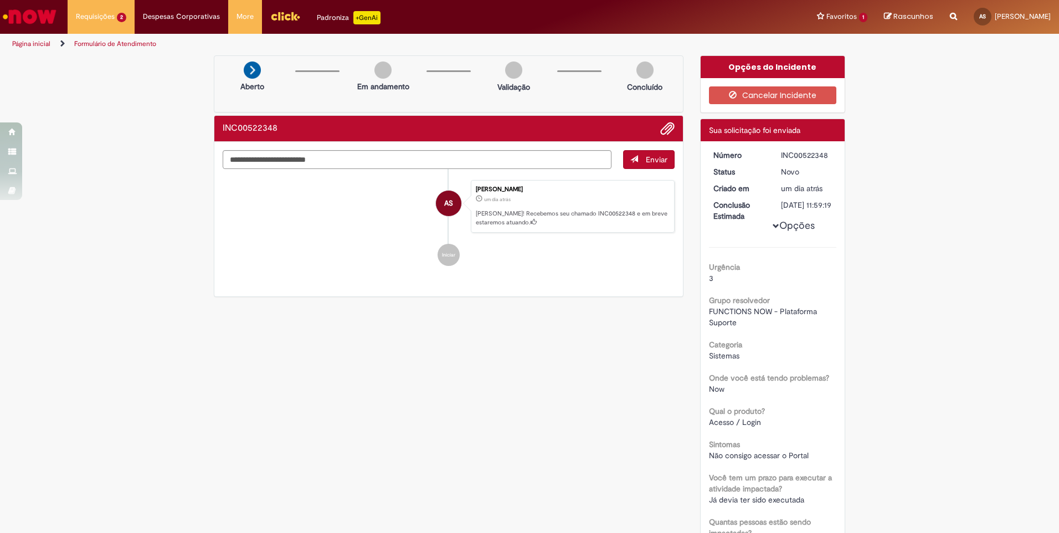 The width and height of the screenshot is (1059, 533). What do you see at coordinates (645, 87) in the screenshot?
I see `p: Concluído` at bounding box center [645, 87].